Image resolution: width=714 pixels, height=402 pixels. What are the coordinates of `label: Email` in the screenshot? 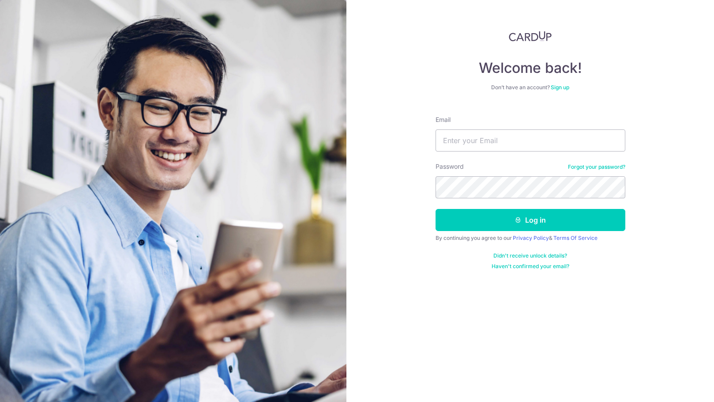 It's located at (443, 120).